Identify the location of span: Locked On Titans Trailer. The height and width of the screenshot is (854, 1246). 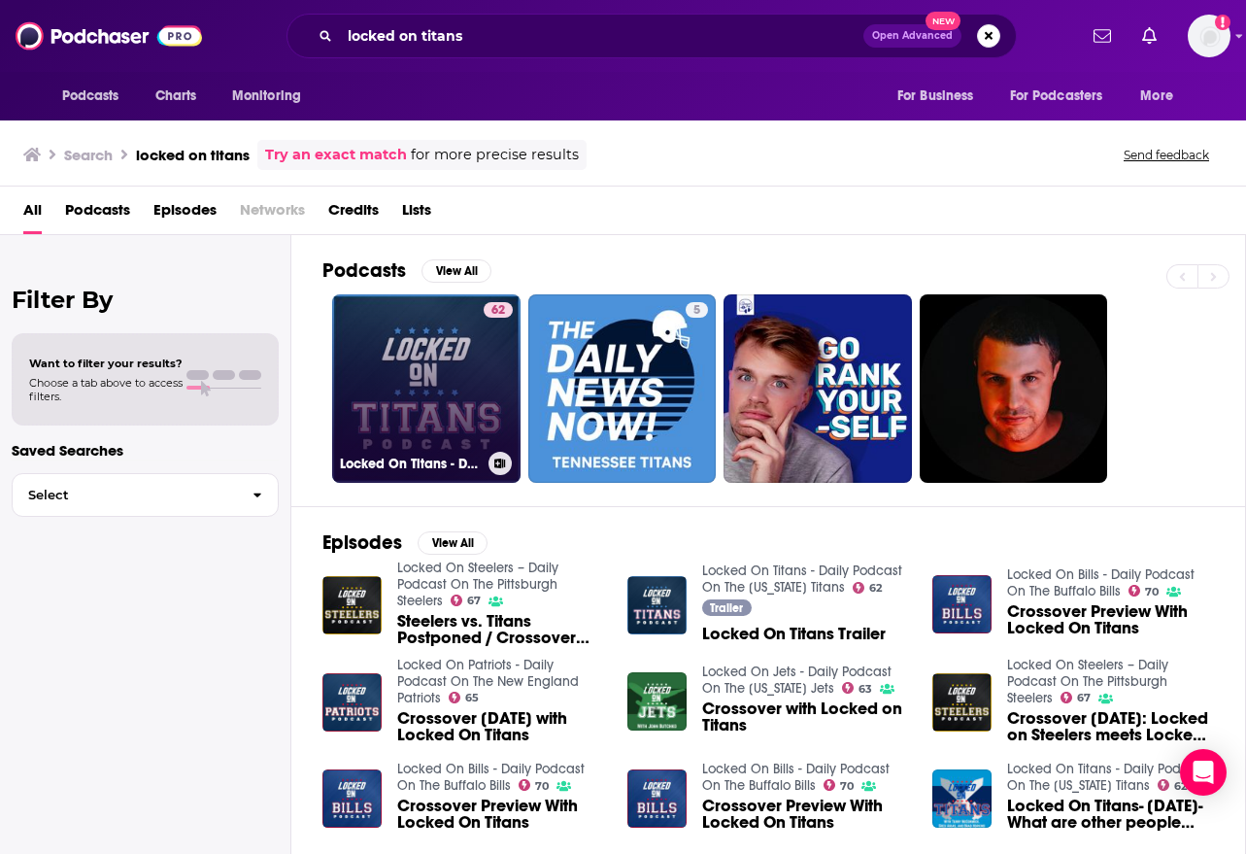
(794, 633).